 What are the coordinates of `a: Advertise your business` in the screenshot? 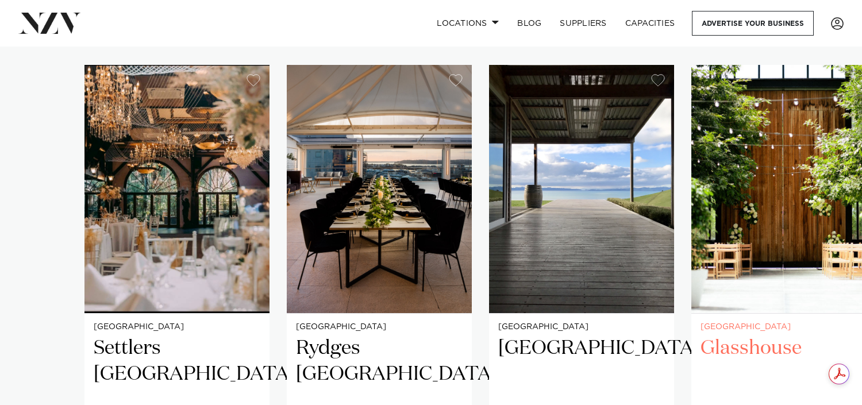 It's located at (753, 23).